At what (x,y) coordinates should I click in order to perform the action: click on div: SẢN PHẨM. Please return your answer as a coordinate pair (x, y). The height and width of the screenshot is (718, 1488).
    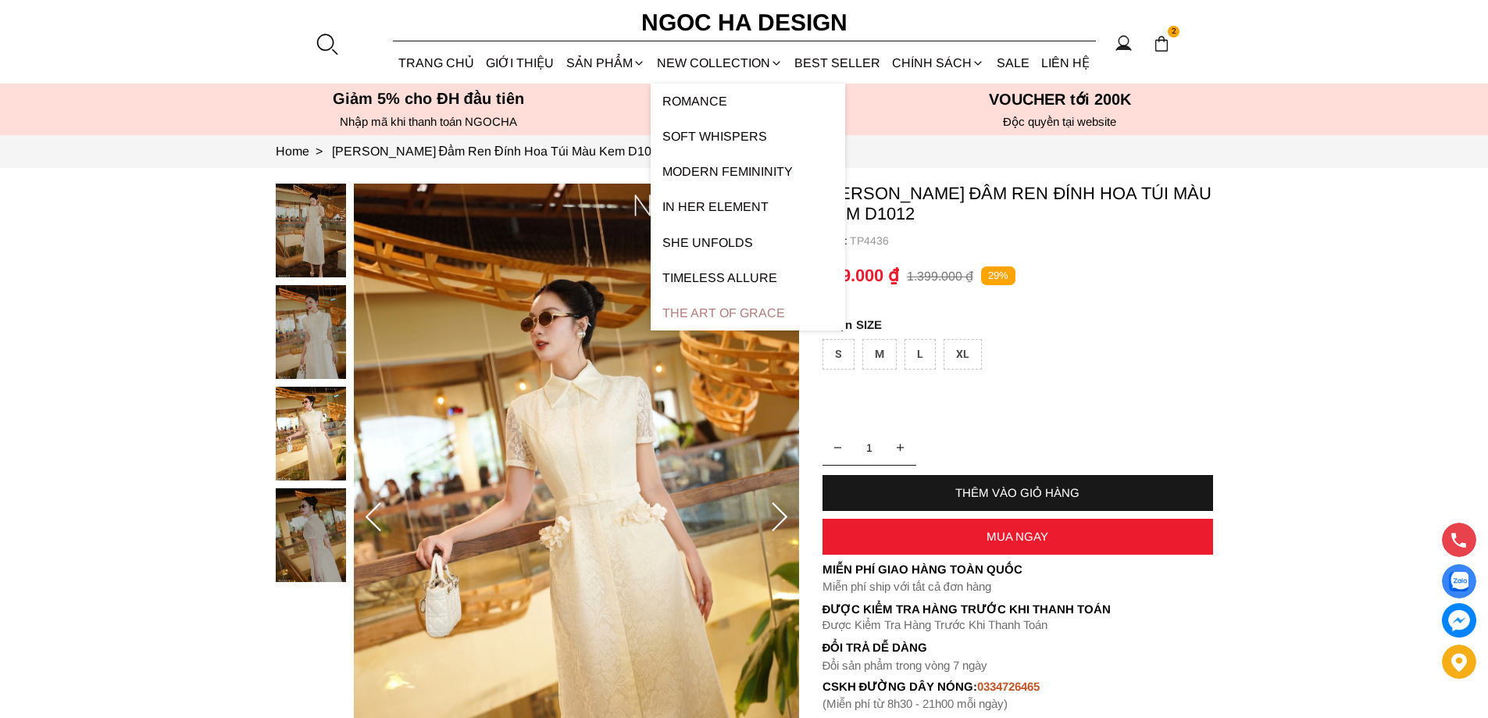
    Looking at the image, I should click on (605, 62).